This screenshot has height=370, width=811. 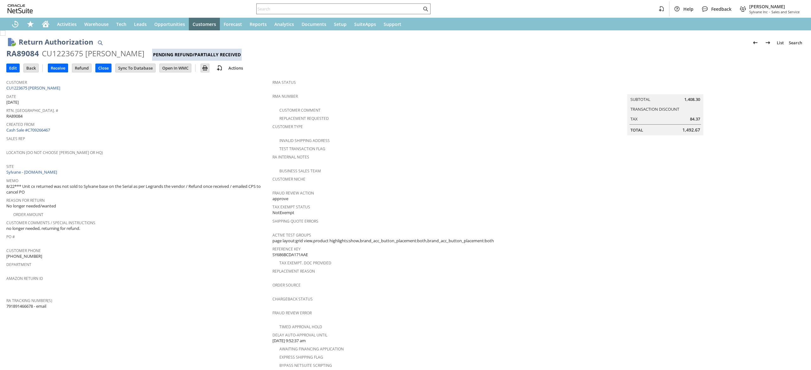 What do you see at coordinates (295, 221) in the screenshot?
I see `a: Shipping Quote Errors` at bounding box center [295, 221].